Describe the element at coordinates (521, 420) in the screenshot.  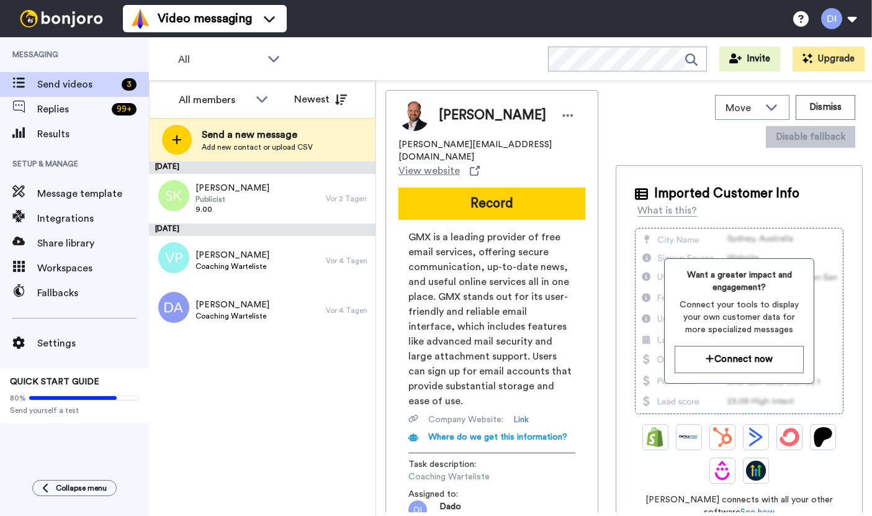
I see `a: Link` at that location.